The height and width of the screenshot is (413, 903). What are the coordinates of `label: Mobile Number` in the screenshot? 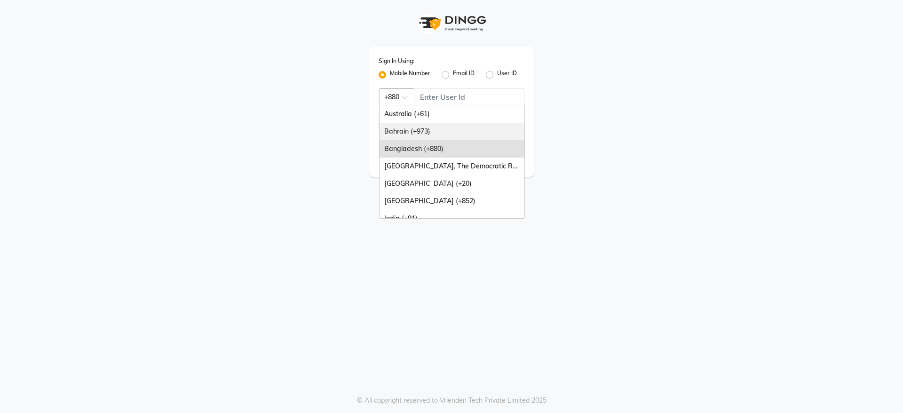 It's located at (410, 75).